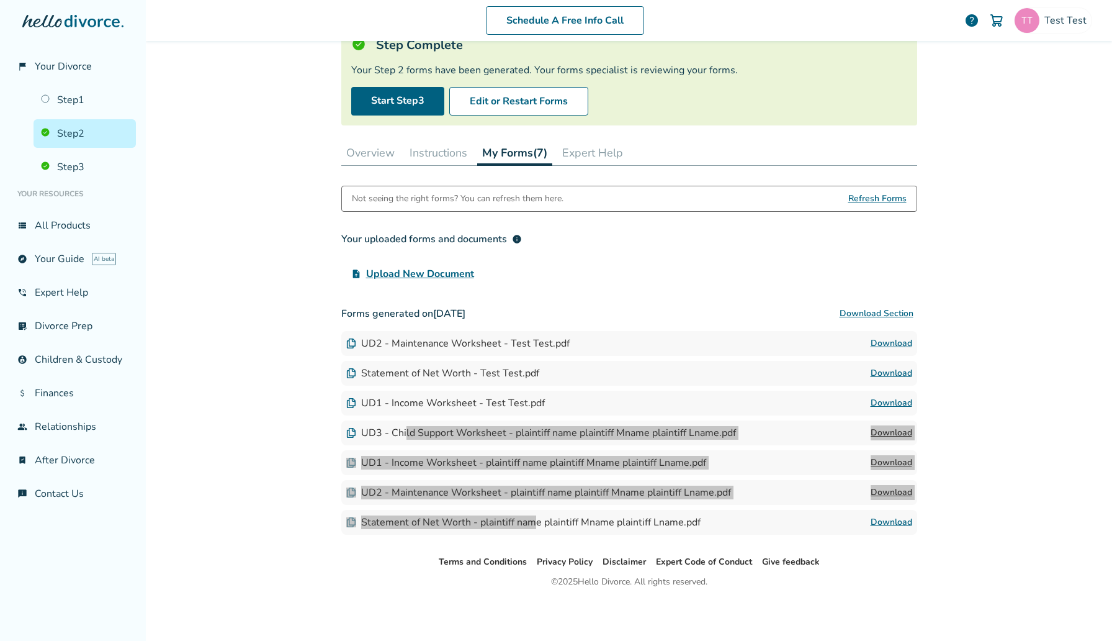  I want to click on span: help, so click(972, 20).